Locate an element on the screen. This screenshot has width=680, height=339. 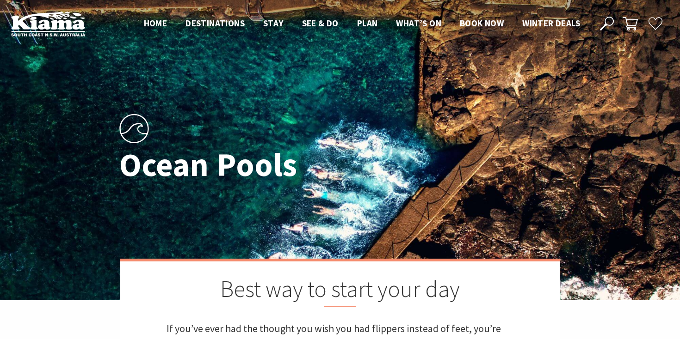
span: Plan is located at coordinates (367, 23).